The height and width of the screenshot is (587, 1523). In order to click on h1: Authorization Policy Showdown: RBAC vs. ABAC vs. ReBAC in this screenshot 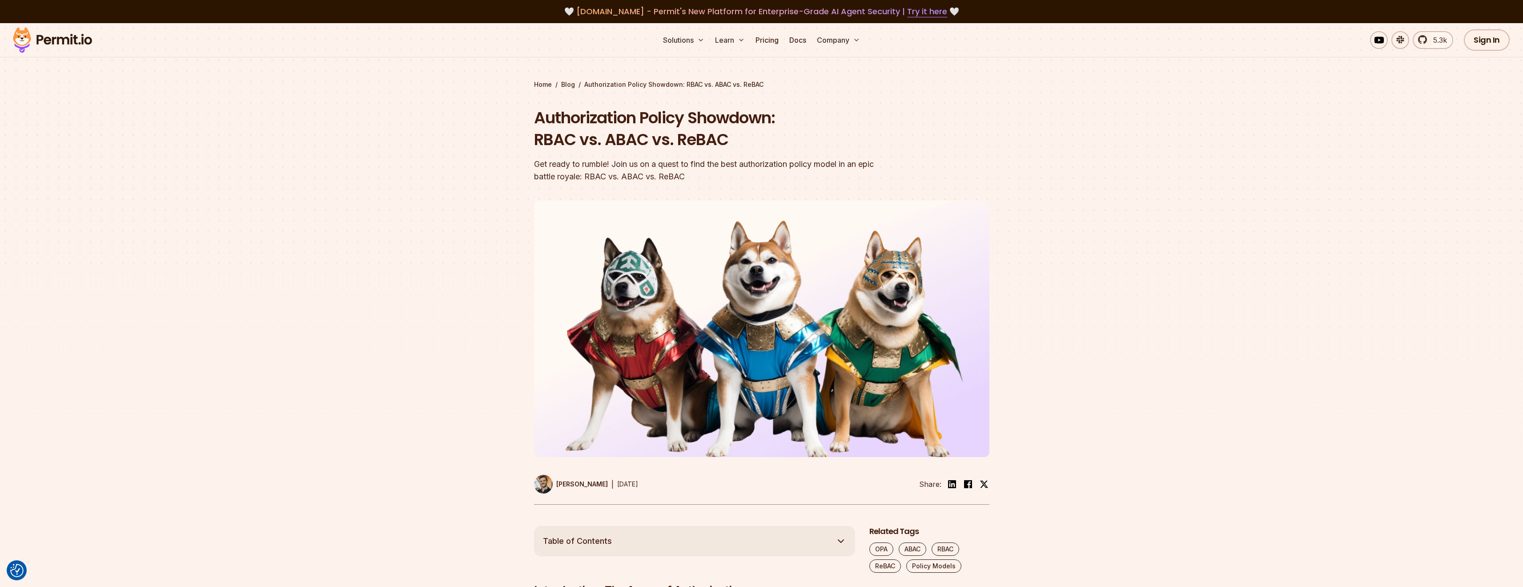, I will do `click(705, 129)`.